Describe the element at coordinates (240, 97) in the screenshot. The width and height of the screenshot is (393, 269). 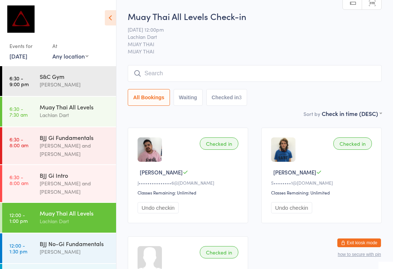
I see `div: 3` at that location.